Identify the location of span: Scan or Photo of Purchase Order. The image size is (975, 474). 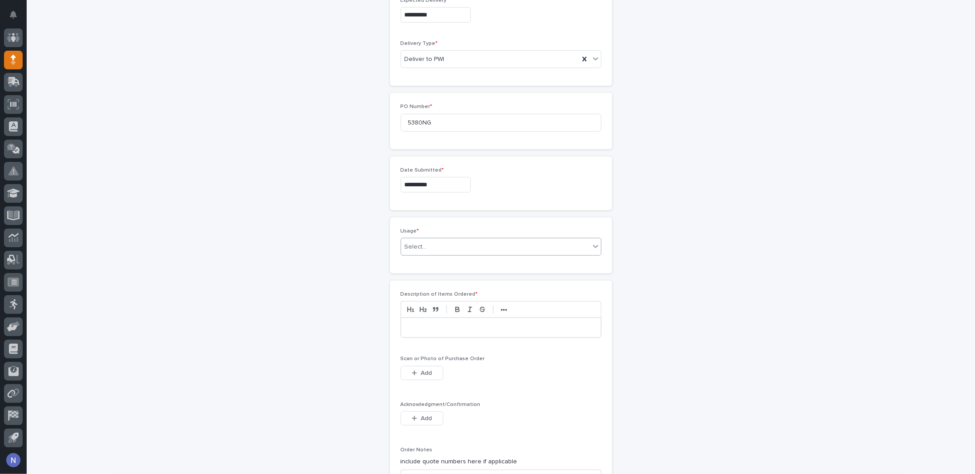
(443, 359).